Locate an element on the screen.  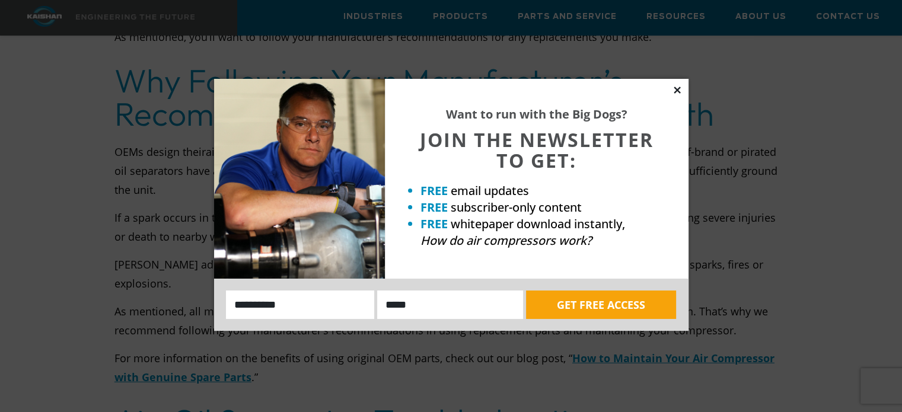
strong: Want to run with the Big Dogs? is located at coordinates (537, 114).